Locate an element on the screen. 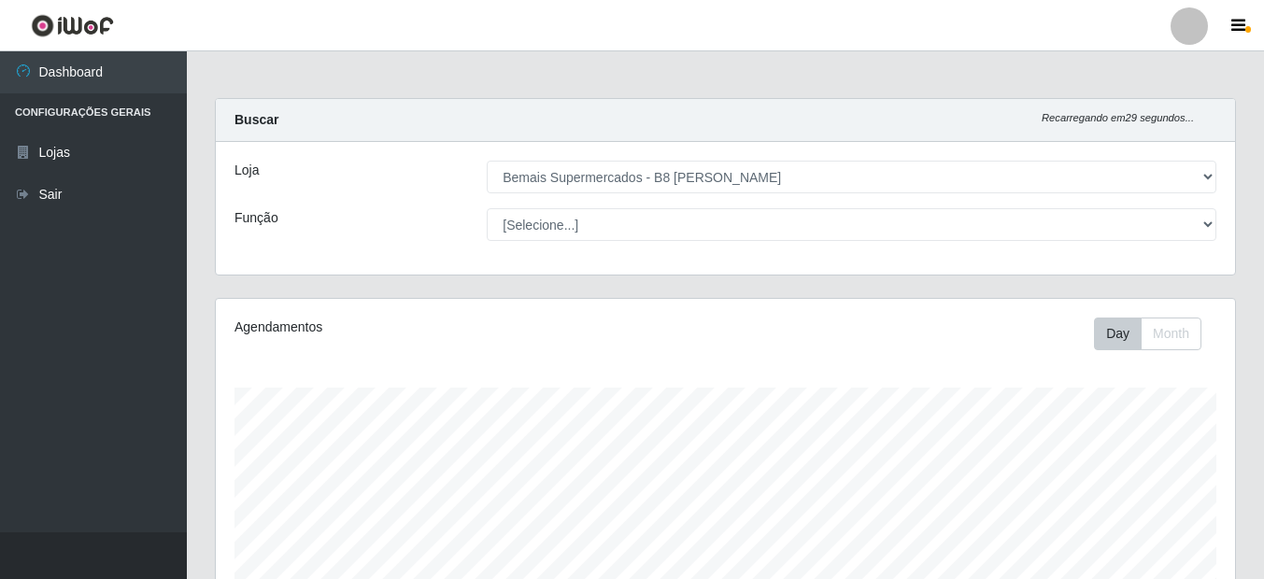  label: Loja is located at coordinates (247, 170).